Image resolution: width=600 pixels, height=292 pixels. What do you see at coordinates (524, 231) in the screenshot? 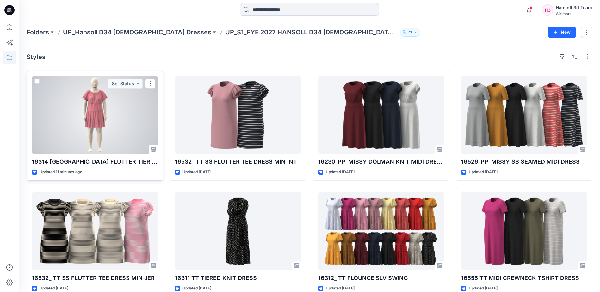
I see `a: 16555 TT MIDI CREWNECK TSHIRT DRESS` at bounding box center [524, 231].